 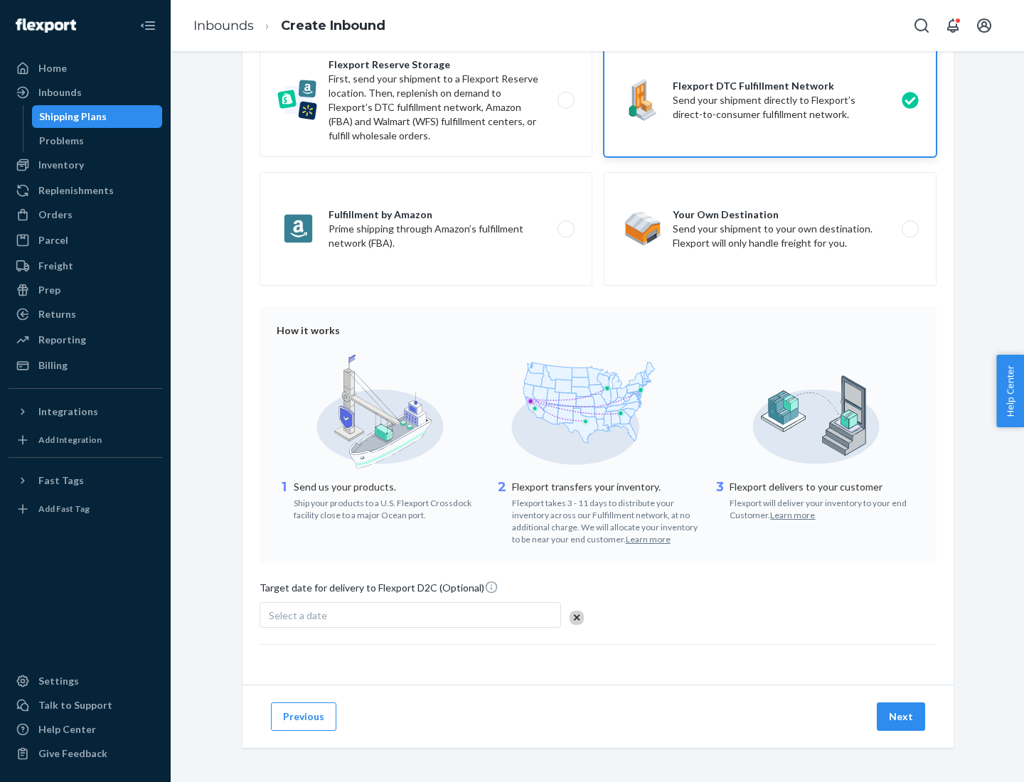 What do you see at coordinates (58, 681) in the screenshot?
I see `div: Settings` at bounding box center [58, 681].